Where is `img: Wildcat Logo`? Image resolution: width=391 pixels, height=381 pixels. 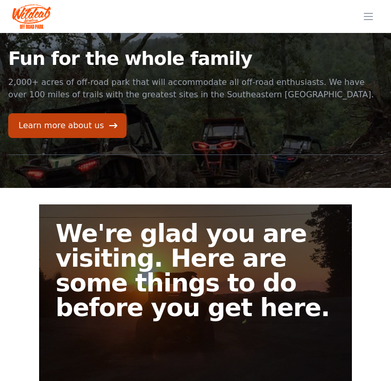 img: Wildcat Logo is located at coordinates (31, 16).